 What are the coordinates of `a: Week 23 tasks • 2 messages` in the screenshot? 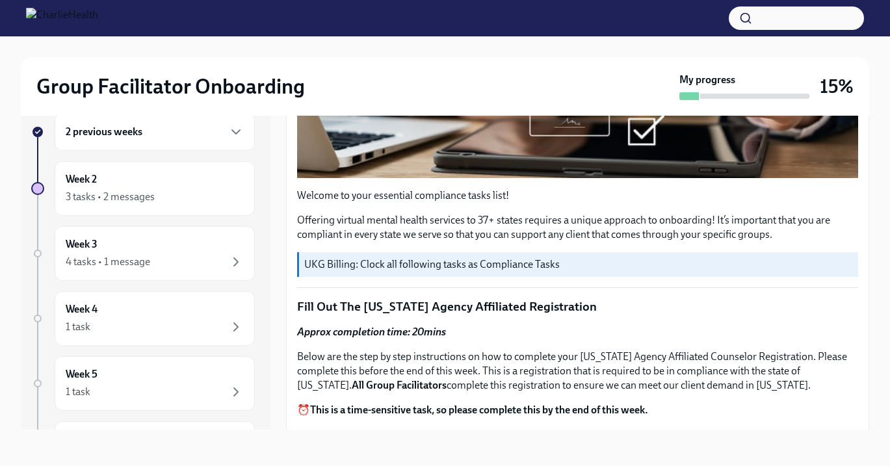 It's located at (143, 189).